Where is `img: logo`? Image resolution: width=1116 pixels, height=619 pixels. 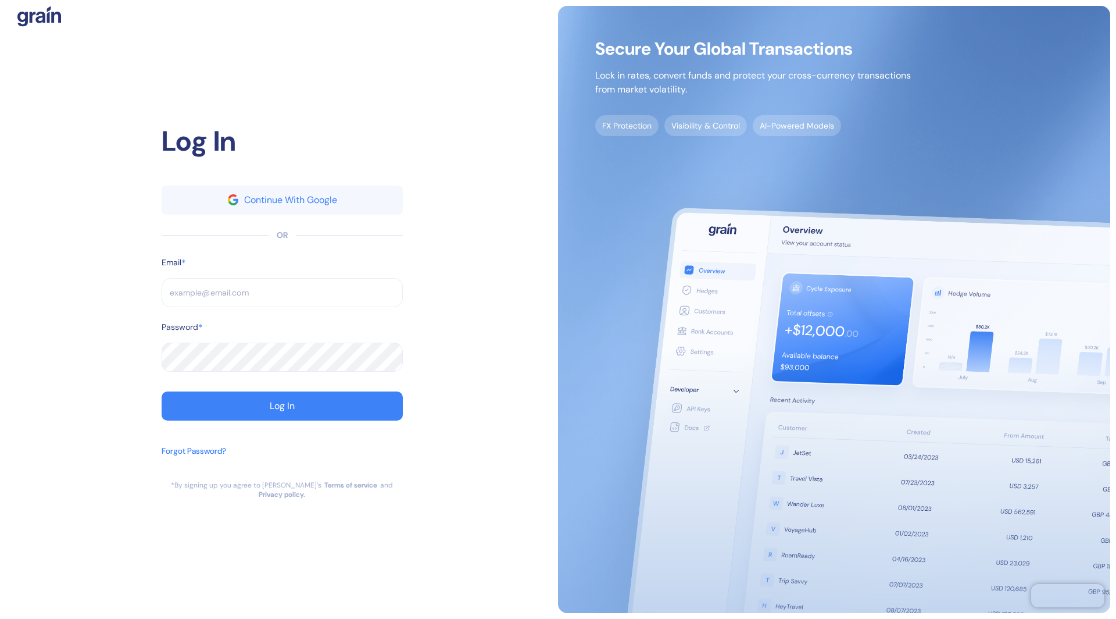 img: logo is located at coordinates (39, 16).